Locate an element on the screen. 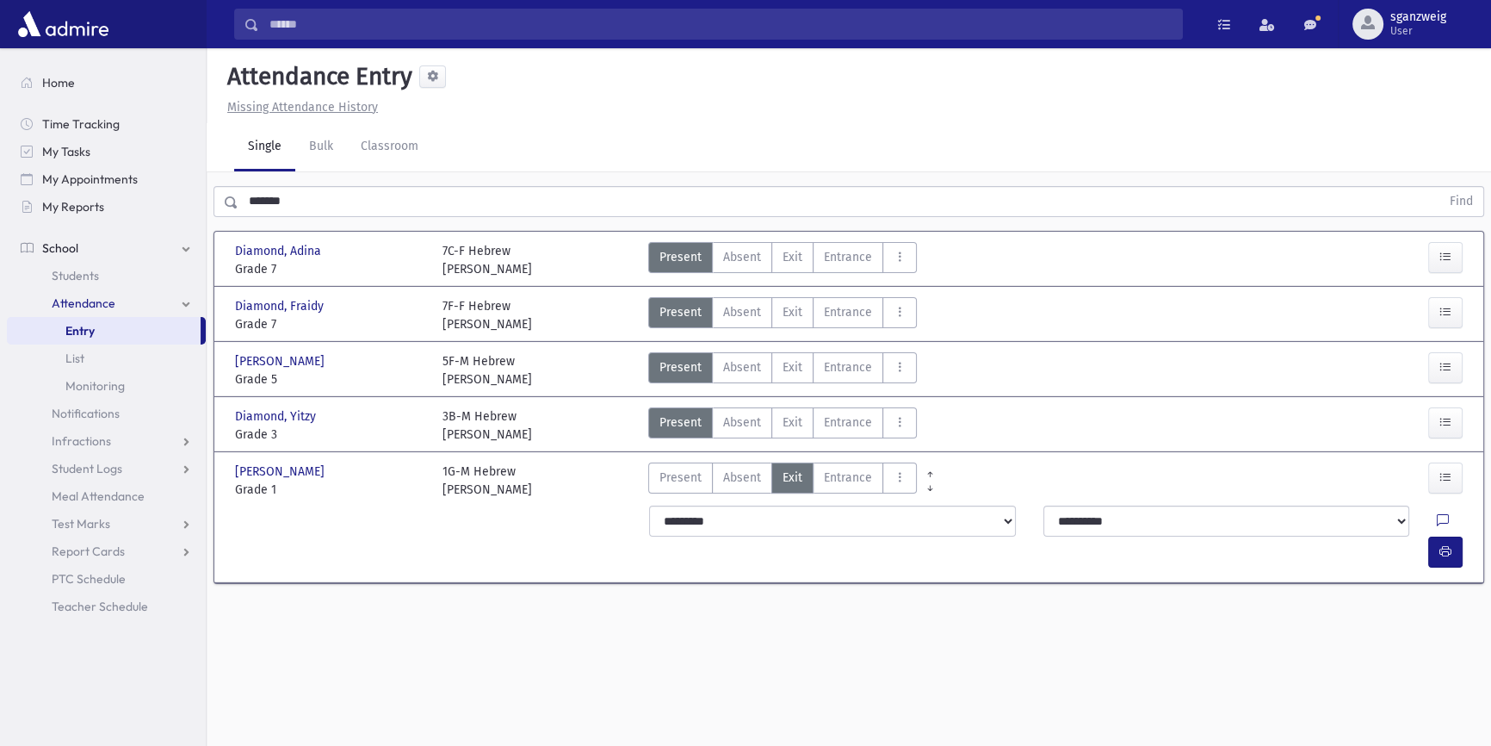 Image resolution: width=1491 pixels, height=746 pixels. a: Test Marks is located at coordinates (106, 523).